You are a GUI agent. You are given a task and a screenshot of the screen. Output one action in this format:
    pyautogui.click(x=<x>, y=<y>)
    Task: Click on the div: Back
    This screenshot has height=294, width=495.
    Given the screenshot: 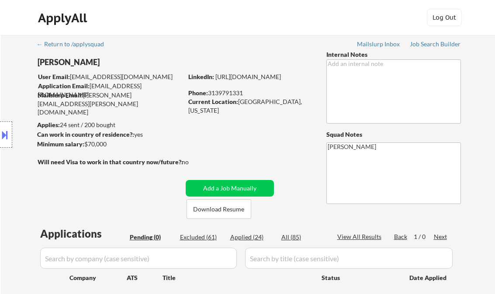 What is the action you would take?
    pyautogui.click(x=401, y=237)
    